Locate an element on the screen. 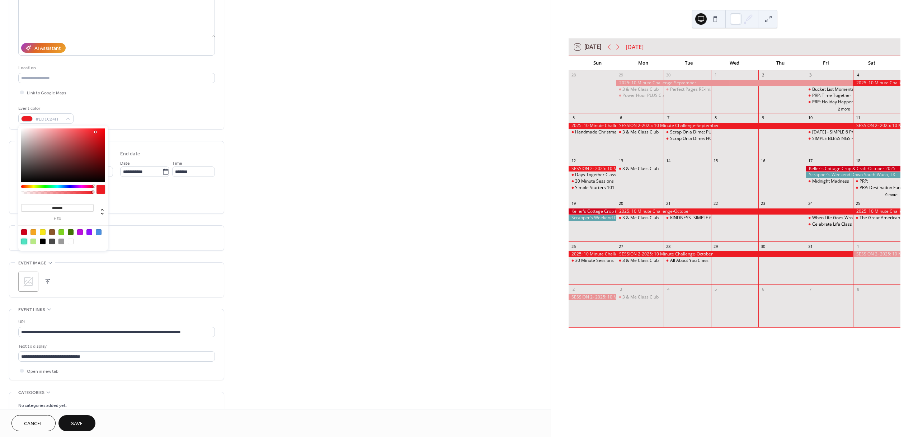 The image size is (918, 437). div: All About You Class is located at coordinates (689, 261).